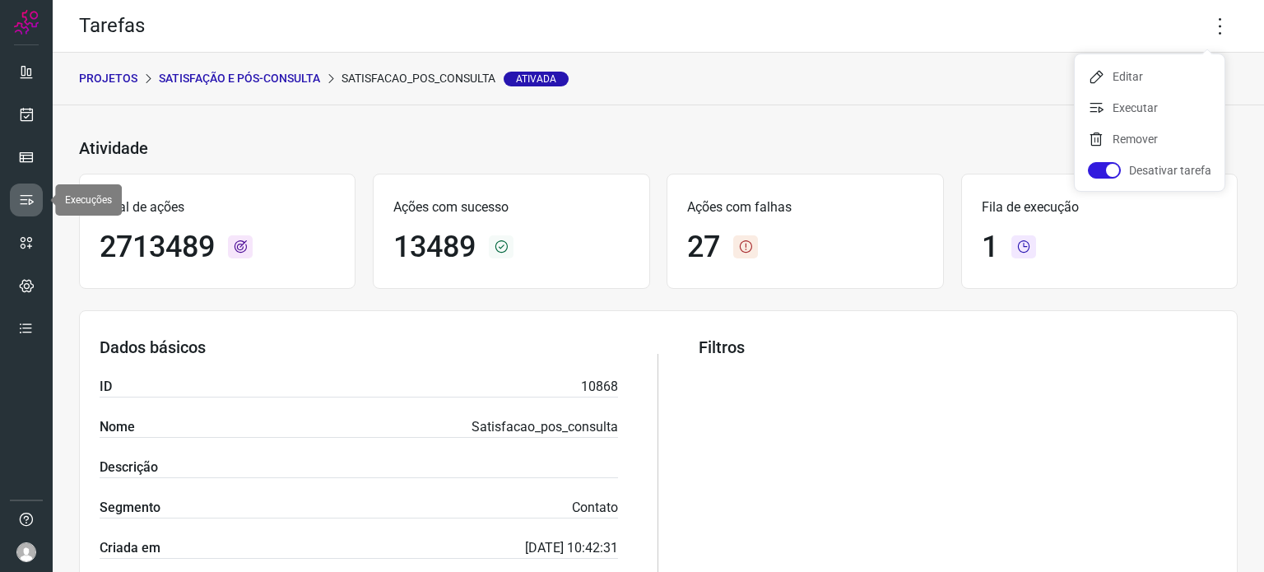  I want to click on img: avatar-user-boy.jpg, so click(26, 552).